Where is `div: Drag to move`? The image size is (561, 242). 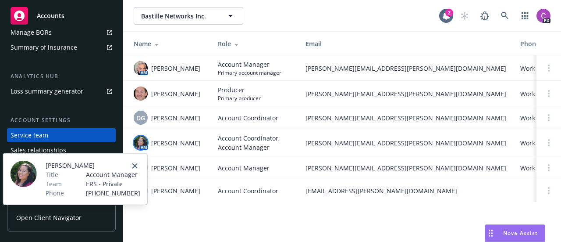
div: Drag to move is located at coordinates (491, 233).